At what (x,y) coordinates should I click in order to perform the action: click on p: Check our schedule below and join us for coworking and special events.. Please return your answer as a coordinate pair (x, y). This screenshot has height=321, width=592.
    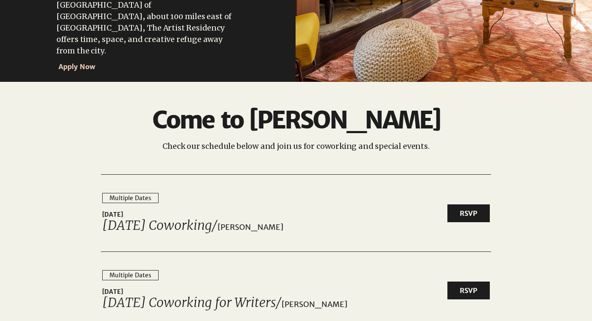
    Looking at the image, I should click on (296, 146).